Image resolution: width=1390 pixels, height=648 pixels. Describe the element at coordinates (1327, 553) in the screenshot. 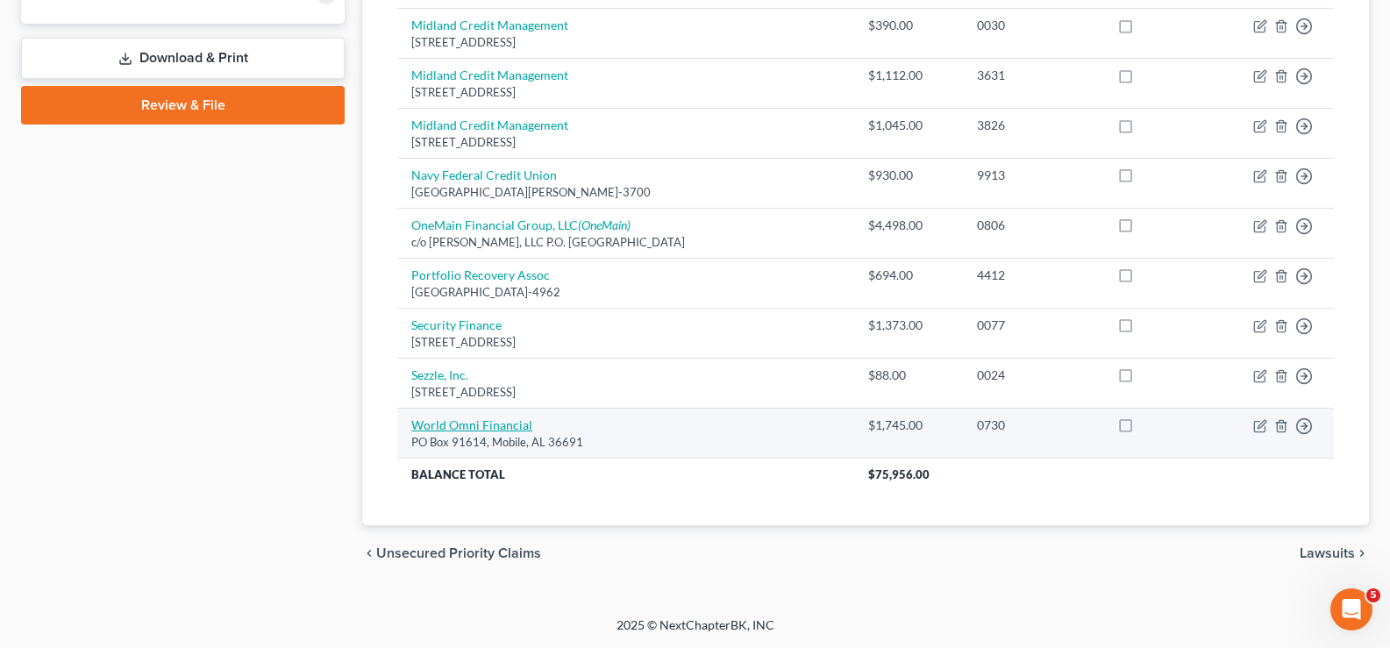

I see `span: Lawsuits` at that location.